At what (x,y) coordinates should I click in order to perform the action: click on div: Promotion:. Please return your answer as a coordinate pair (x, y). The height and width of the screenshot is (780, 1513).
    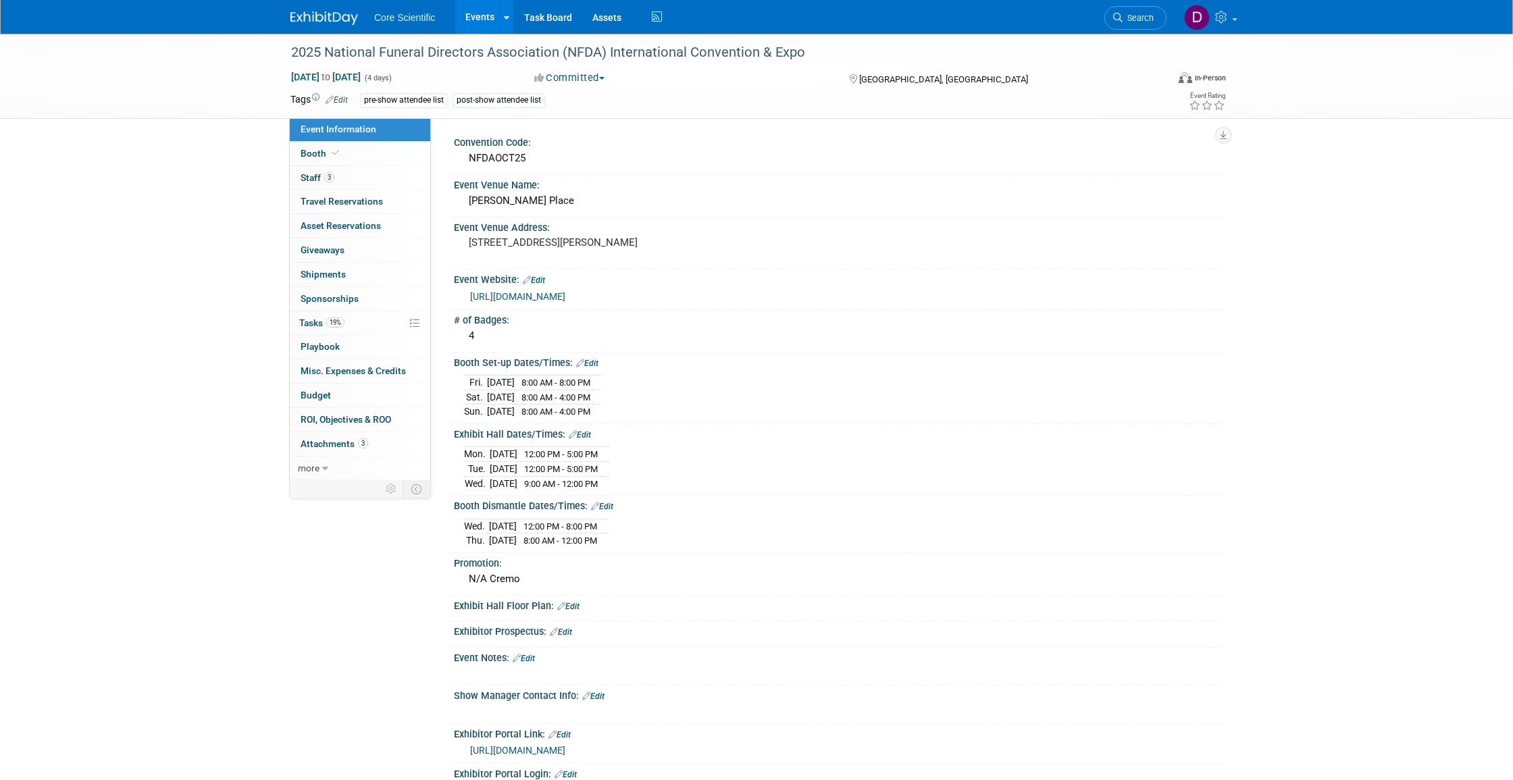
    Looking at the image, I should click on (838, 561).